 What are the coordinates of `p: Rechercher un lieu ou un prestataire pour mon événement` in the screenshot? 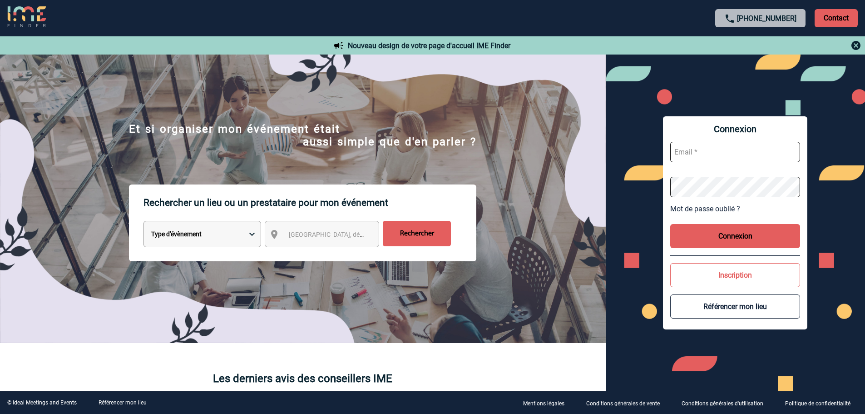 It's located at (310, 203).